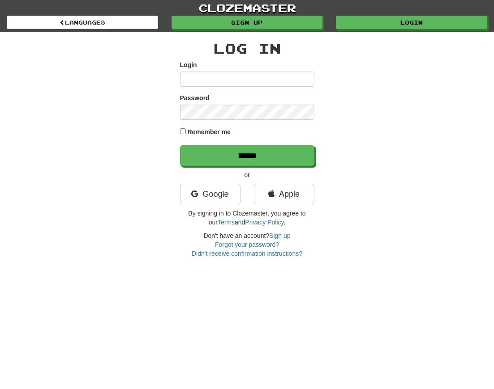  I want to click on a: Forgot your password?, so click(247, 245).